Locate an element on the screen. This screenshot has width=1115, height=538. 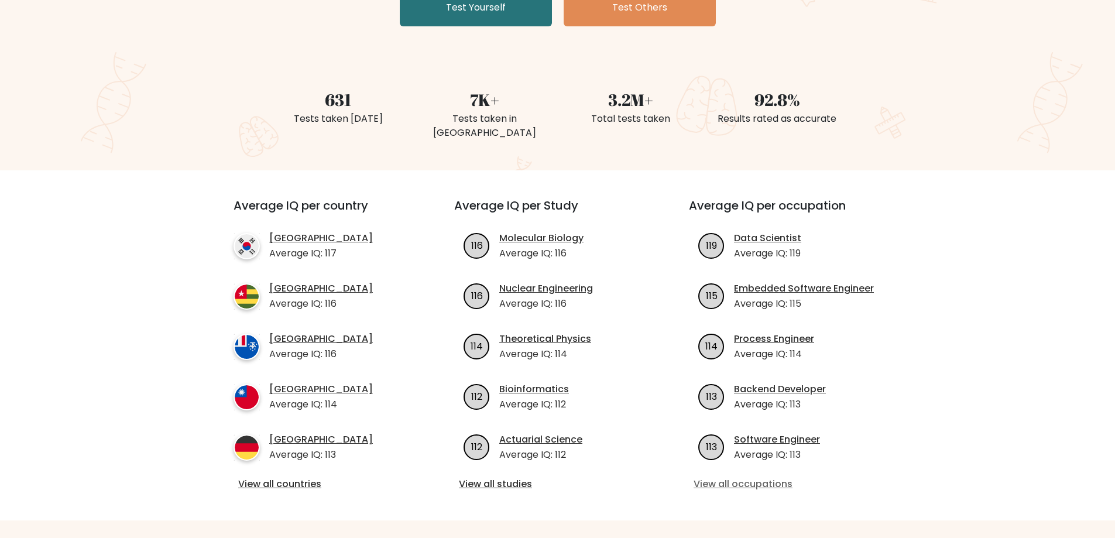
div: Results rated as accurate is located at coordinates (777, 119).